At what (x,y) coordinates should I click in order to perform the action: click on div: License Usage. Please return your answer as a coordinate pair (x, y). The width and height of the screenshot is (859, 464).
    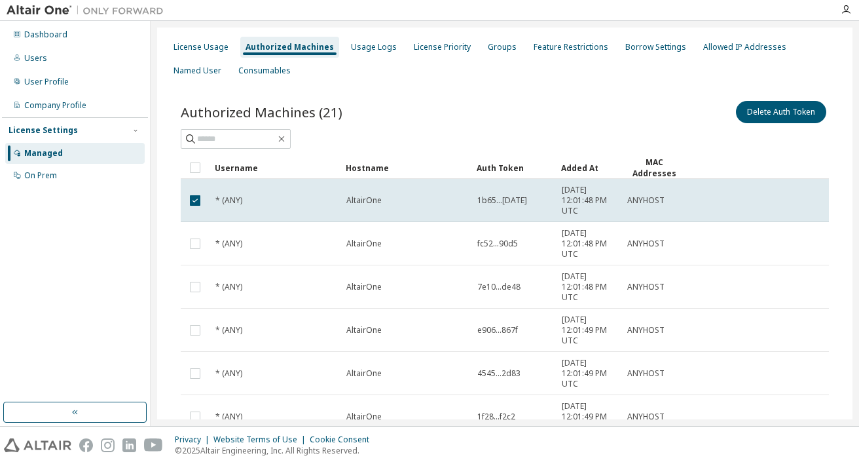
    Looking at the image, I should click on (201, 47).